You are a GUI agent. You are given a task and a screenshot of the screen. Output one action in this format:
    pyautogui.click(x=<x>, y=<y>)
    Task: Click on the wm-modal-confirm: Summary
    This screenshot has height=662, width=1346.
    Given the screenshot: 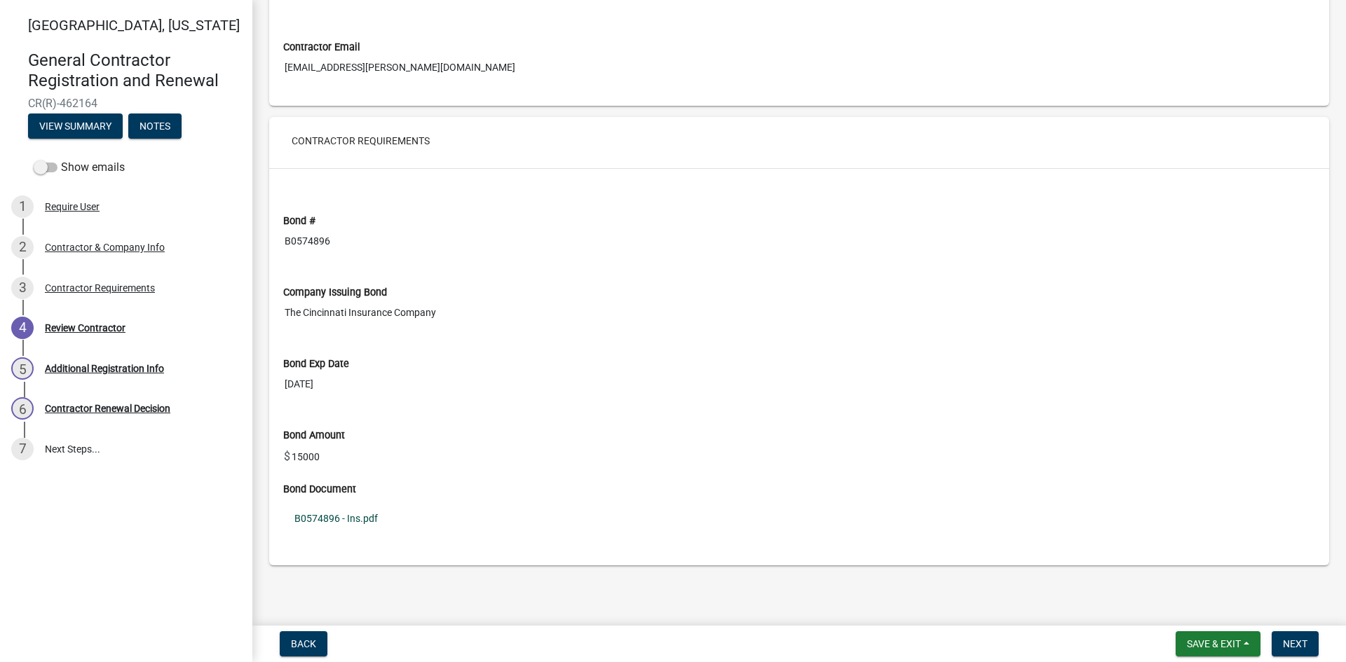 What is the action you would take?
    pyautogui.click(x=75, y=127)
    